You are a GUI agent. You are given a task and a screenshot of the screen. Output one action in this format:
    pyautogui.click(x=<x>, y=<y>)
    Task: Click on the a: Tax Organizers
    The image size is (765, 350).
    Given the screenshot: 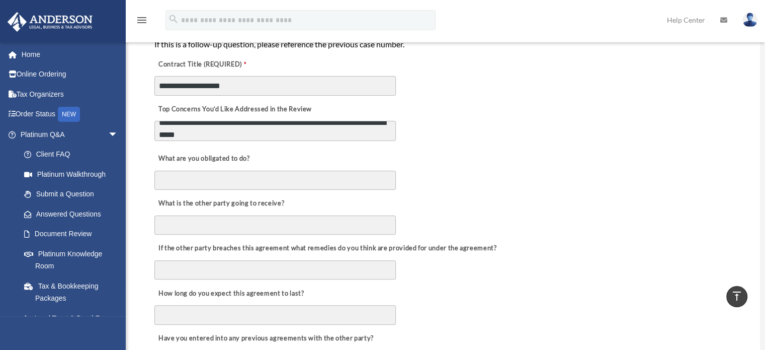 What is the action you would take?
    pyautogui.click(x=70, y=94)
    